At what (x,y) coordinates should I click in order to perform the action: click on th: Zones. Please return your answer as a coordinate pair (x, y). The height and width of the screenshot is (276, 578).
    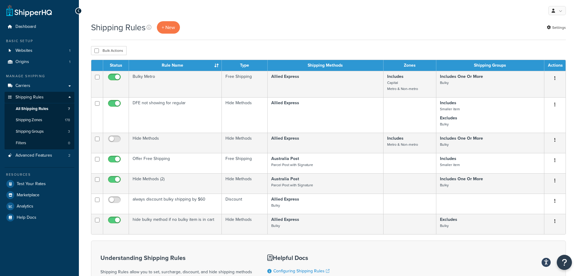
    Looking at the image, I should click on (410, 66).